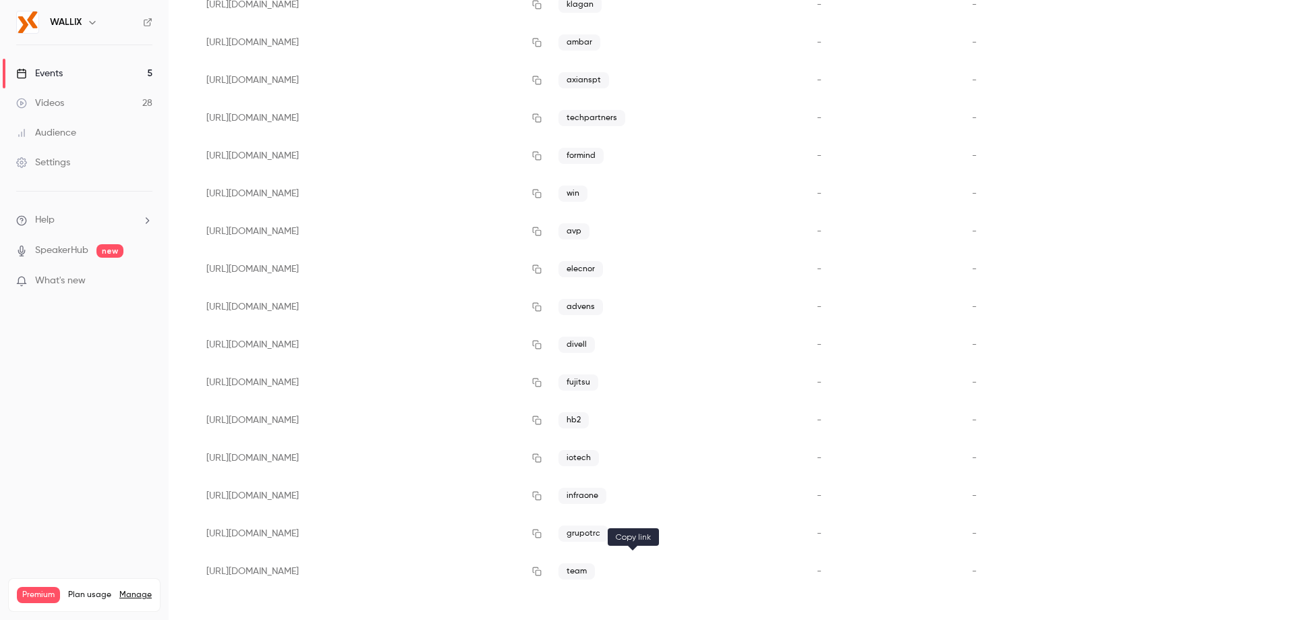 This screenshot has width=1295, height=620. I want to click on span: team, so click(577, 571).